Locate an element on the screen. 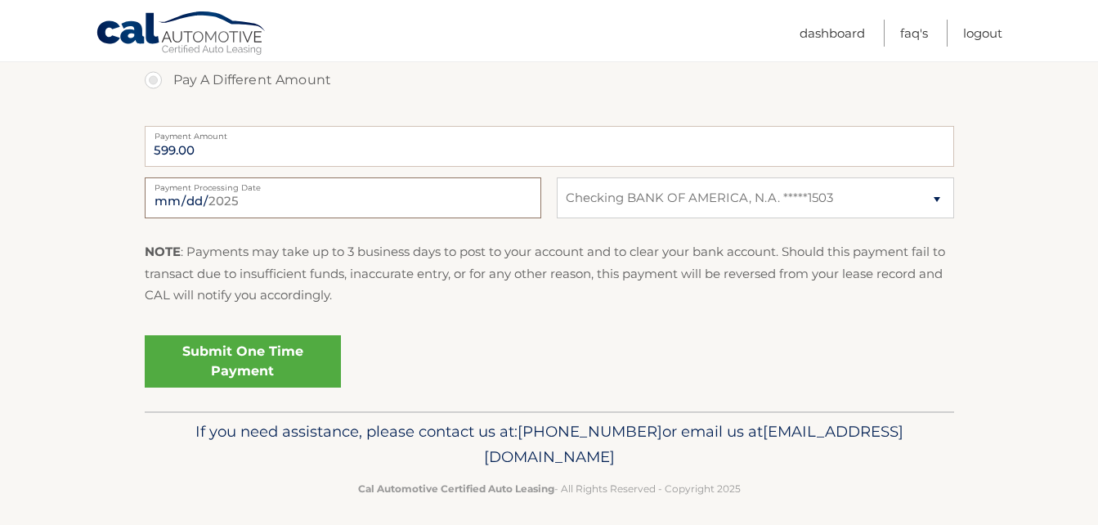  a: Submit One Time Payment is located at coordinates (243, 362).